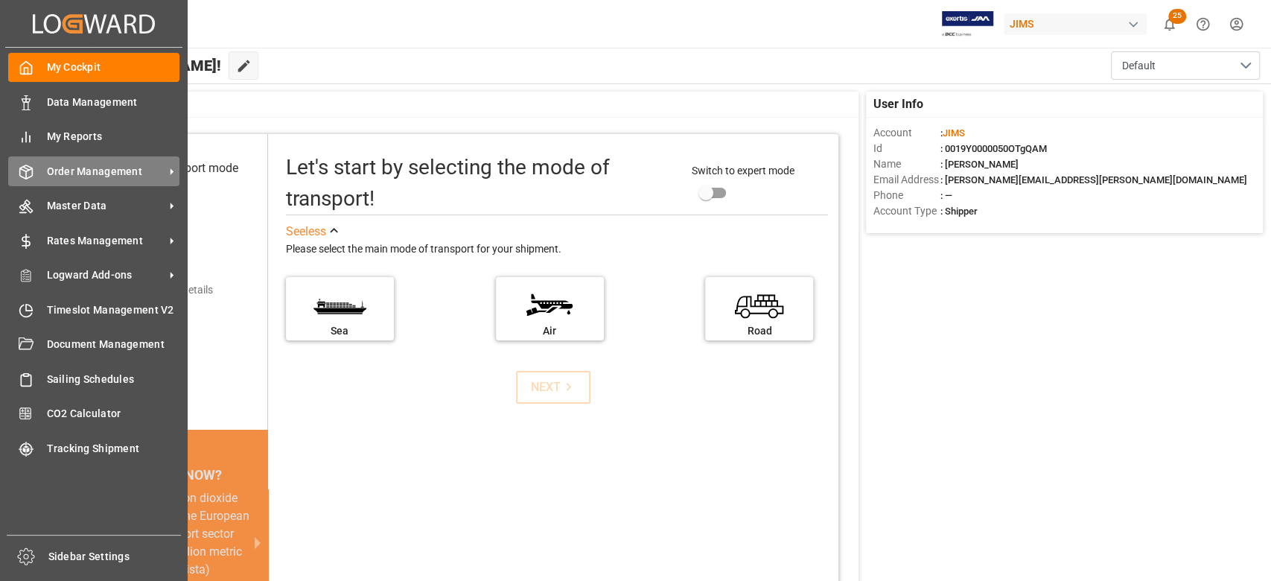  Describe the element at coordinates (113, 310) in the screenshot. I see `span: Timeslot Management V2` at that location.